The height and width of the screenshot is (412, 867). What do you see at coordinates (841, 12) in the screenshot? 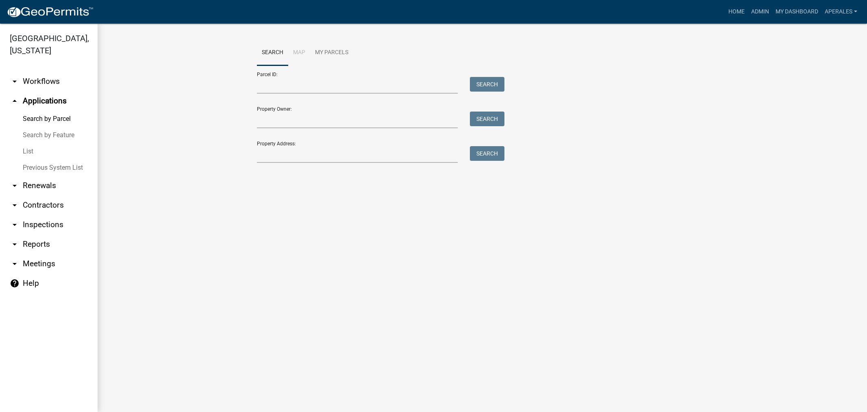
I see `a: aperales` at bounding box center [841, 12].